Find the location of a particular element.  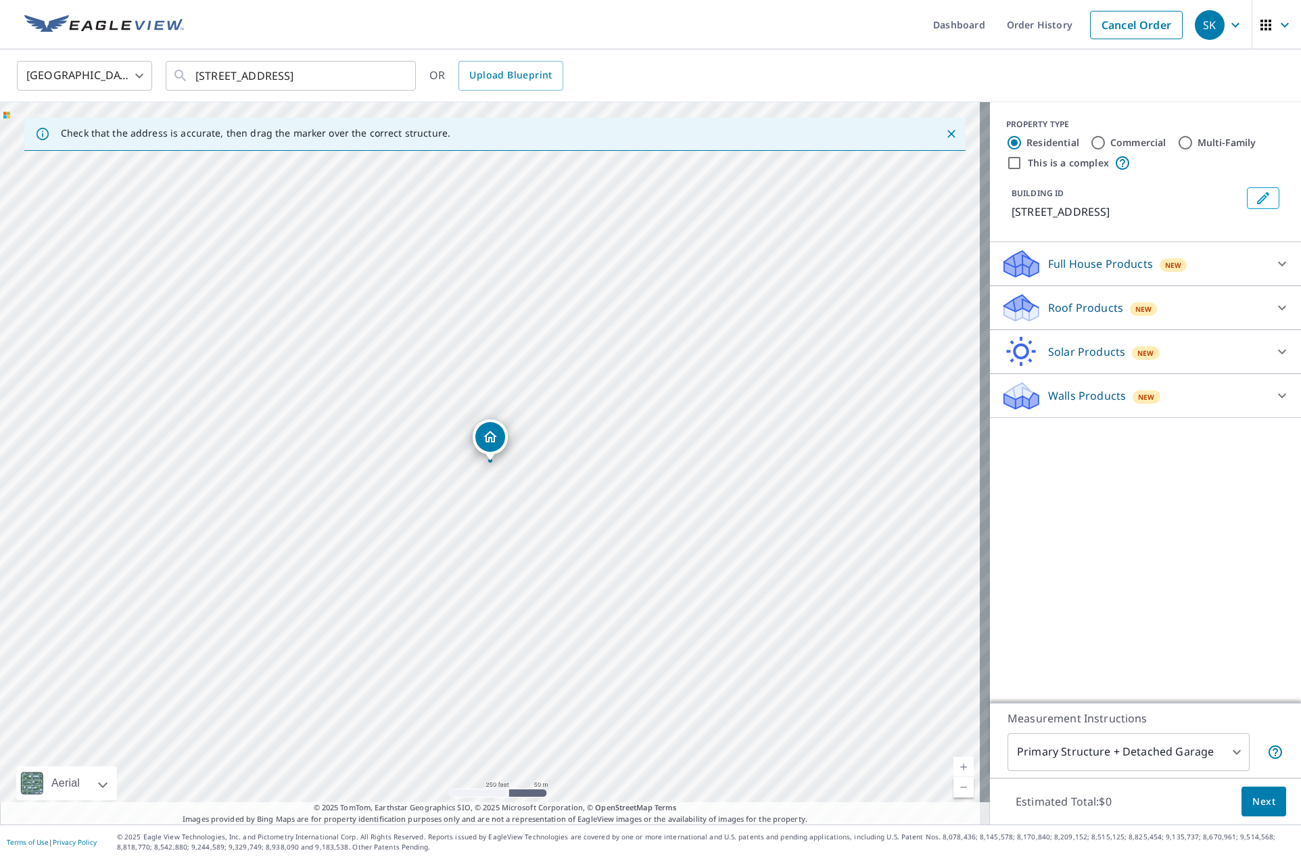

a: Privacy Policy is located at coordinates (74, 842).